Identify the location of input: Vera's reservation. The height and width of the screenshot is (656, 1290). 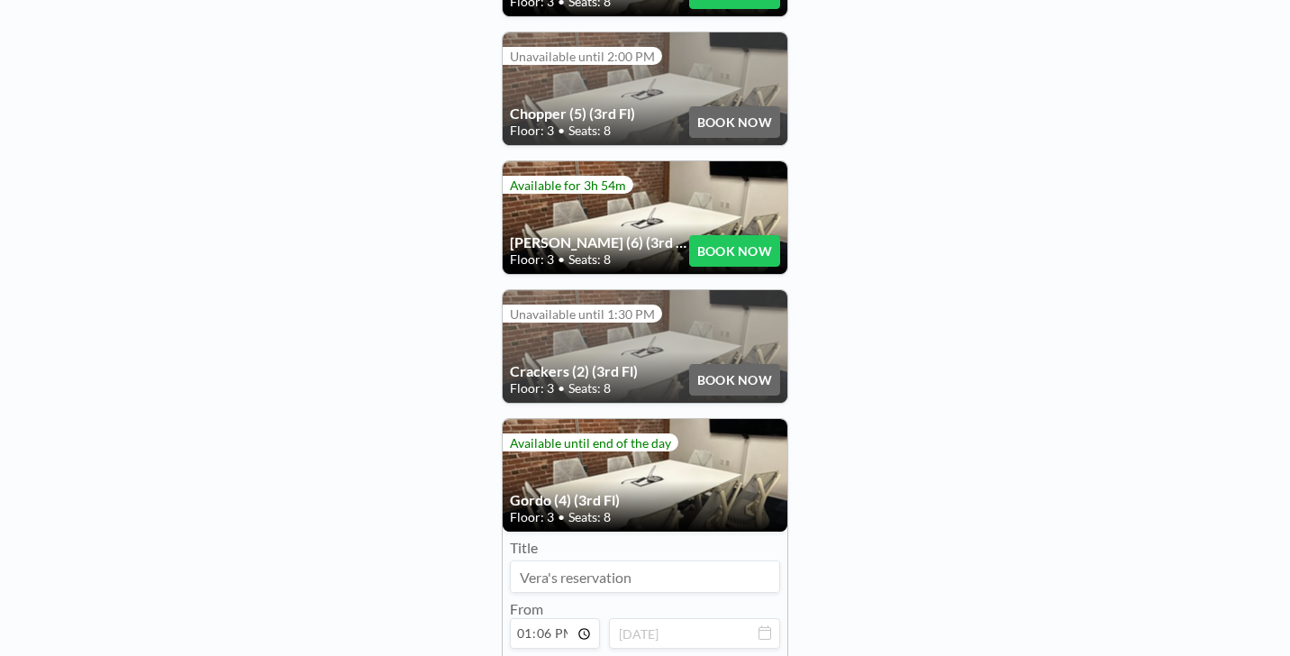
(645, 576).